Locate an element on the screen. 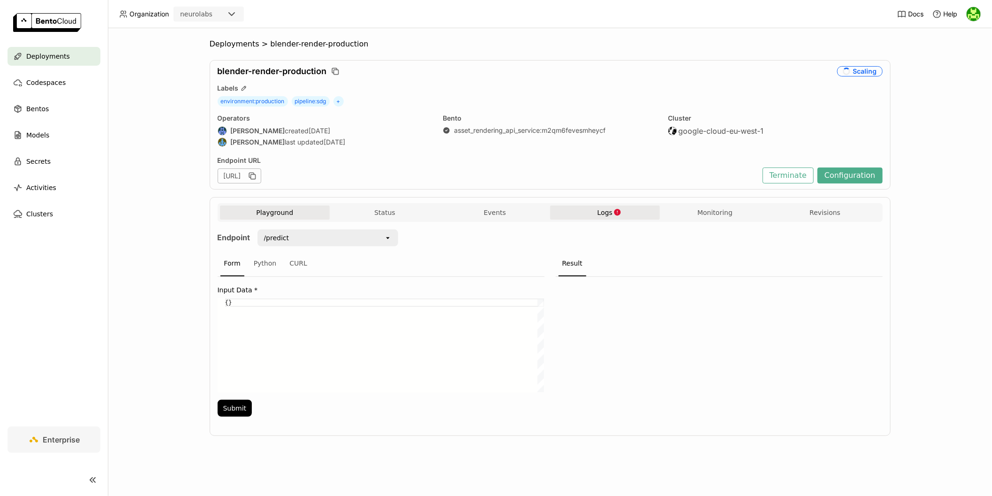  span: Bentos is located at coordinates (38, 109).